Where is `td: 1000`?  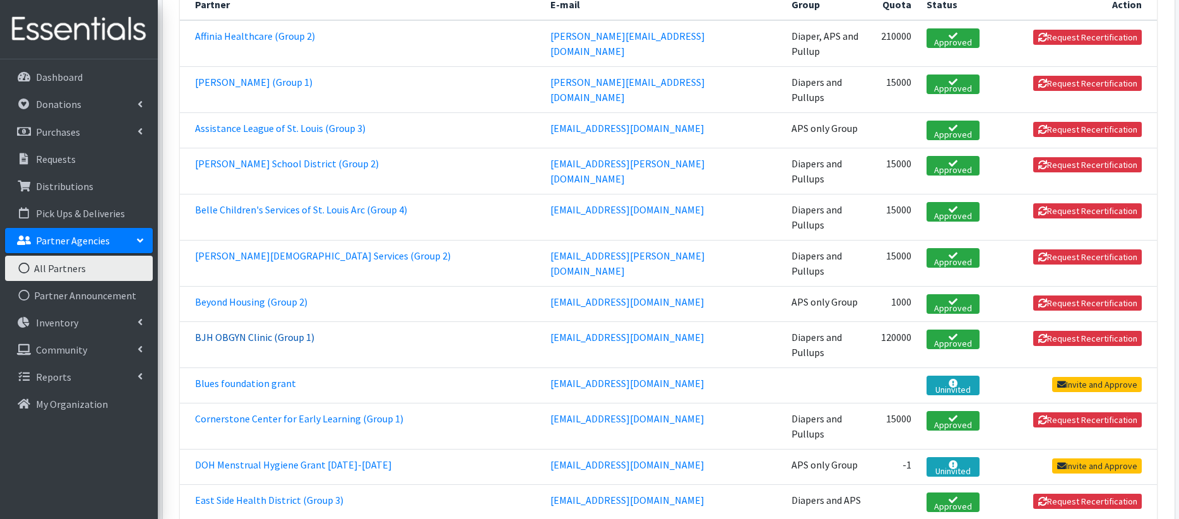 td: 1000 is located at coordinates (896, 304).